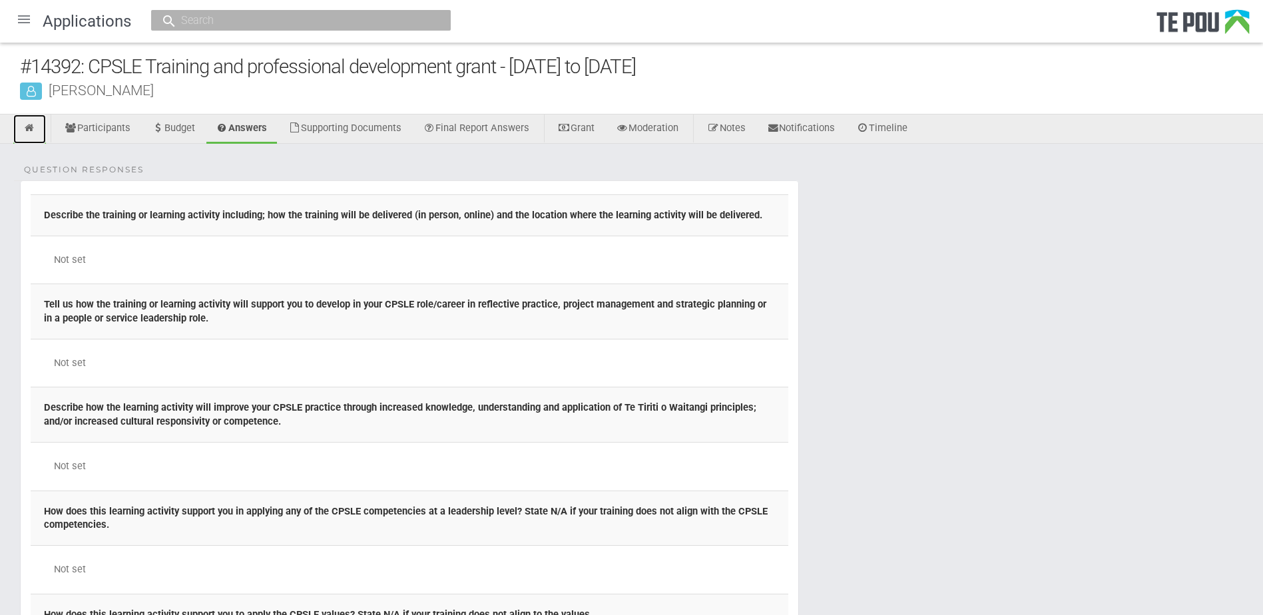 This screenshot has height=615, width=1263. What do you see at coordinates (345, 129) in the screenshot?
I see `a: Supporting Documents` at bounding box center [345, 129].